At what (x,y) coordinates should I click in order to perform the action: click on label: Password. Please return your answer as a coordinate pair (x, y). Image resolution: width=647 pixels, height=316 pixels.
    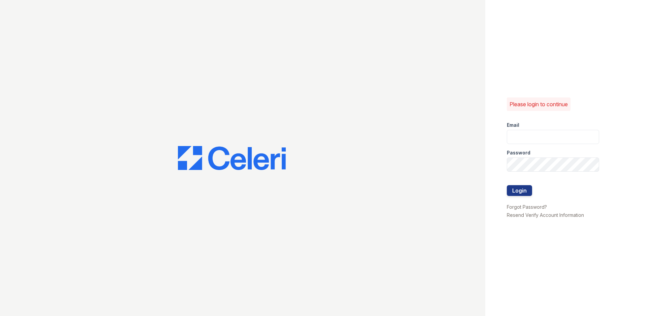
    Looking at the image, I should click on (518, 153).